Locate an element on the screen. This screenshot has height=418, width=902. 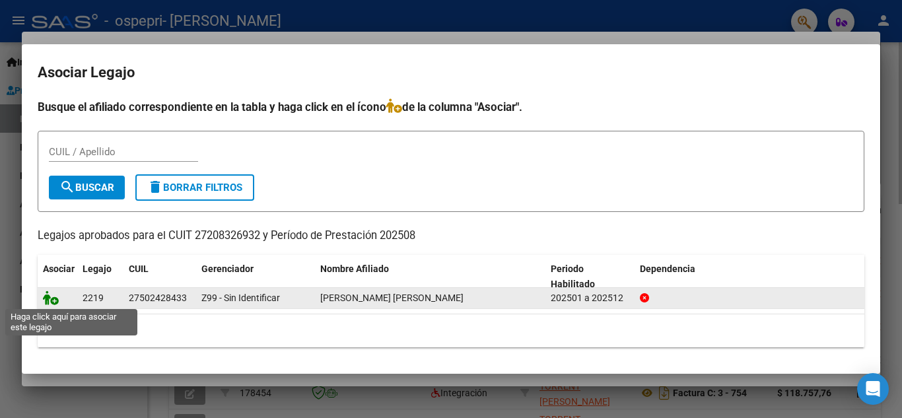
div: Open Intercom Messenger is located at coordinates (873, 389).